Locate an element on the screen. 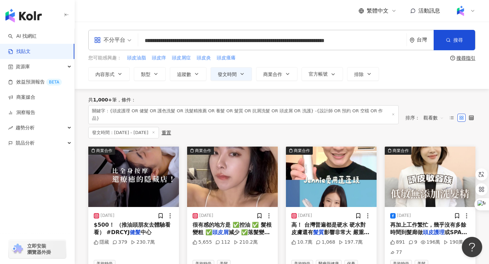  span: 立即安裝 瀏覽器外掛 is located at coordinates (39, 249).